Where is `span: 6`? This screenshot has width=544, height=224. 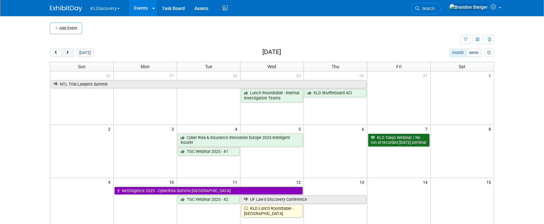
span: 6 is located at coordinates (364, 129).